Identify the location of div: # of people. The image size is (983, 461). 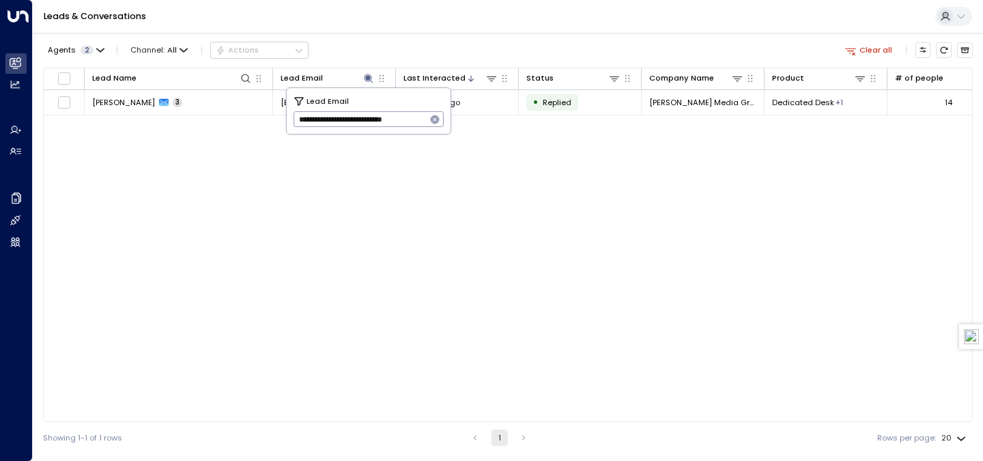
(919, 78).